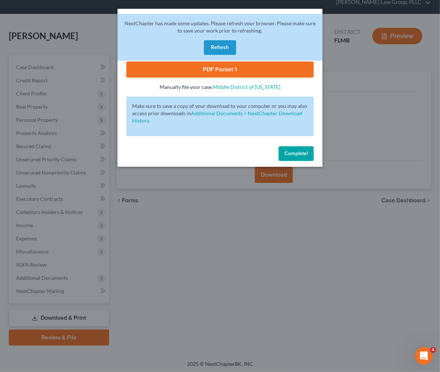 The width and height of the screenshot is (440, 372). Describe the element at coordinates (433, 350) in the screenshot. I see `span: 4` at that location.